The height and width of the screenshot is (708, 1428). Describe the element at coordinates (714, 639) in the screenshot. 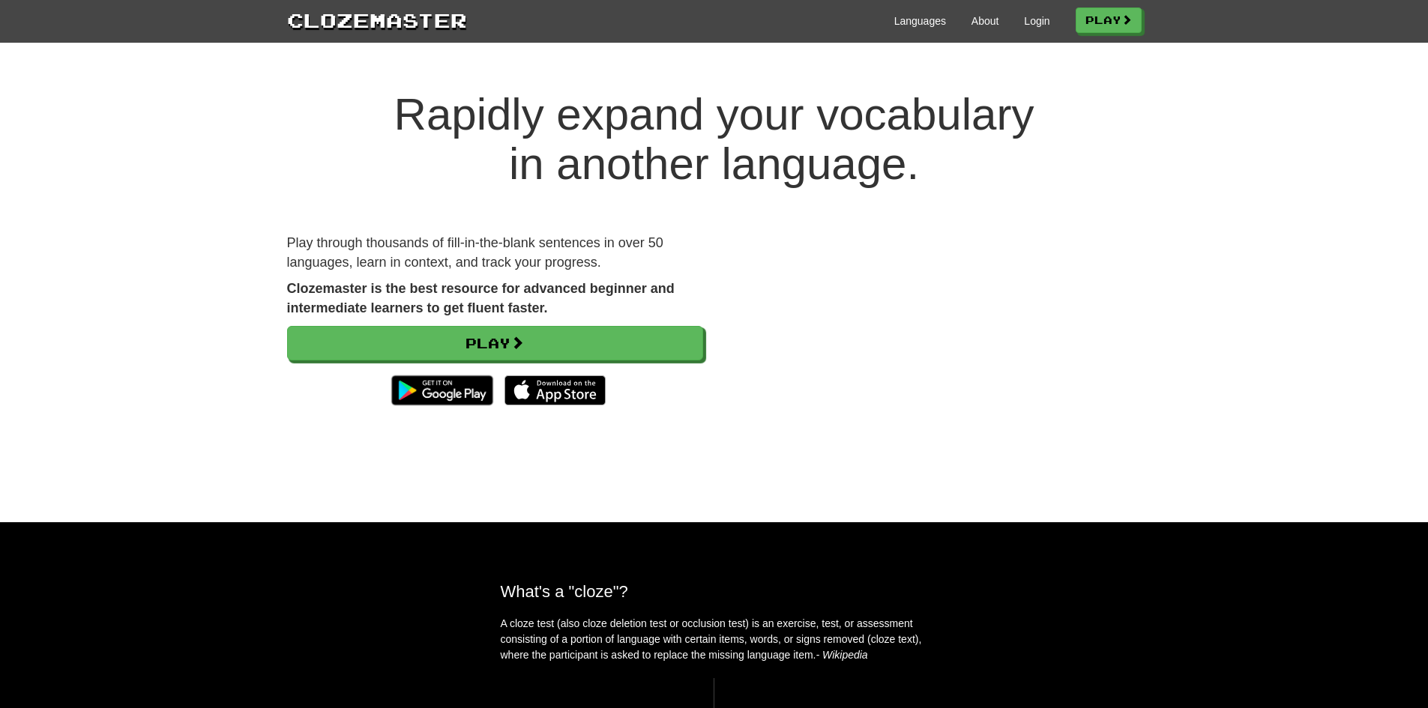

I see `p: A cloze test (also cloze deletion test or occlusion test) is an exercise, test, or assessment con...` at that location.